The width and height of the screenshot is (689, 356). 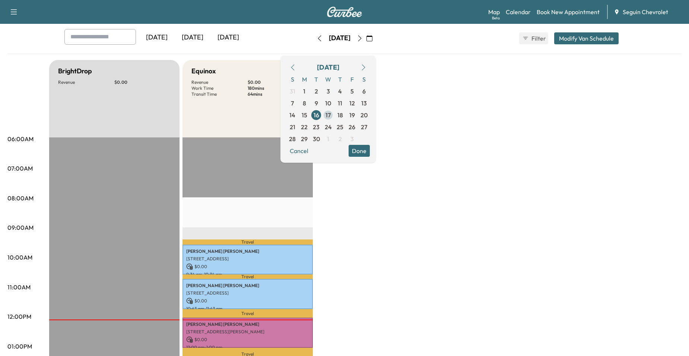 What do you see at coordinates (276, 94) in the screenshot?
I see `p: 64 mins` at bounding box center [276, 94].